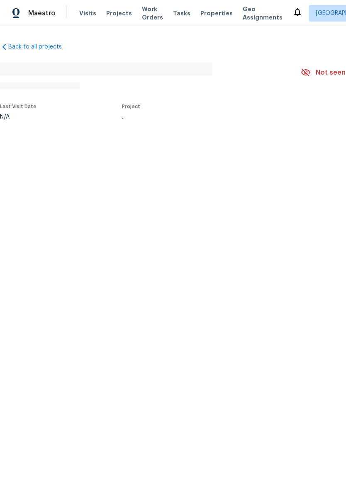 This screenshot has width=346, height=495. What do you see at coordinates (262, 13) in the screenshot?
I see `span: Geo Assignments` at bounding box center [262, 13].